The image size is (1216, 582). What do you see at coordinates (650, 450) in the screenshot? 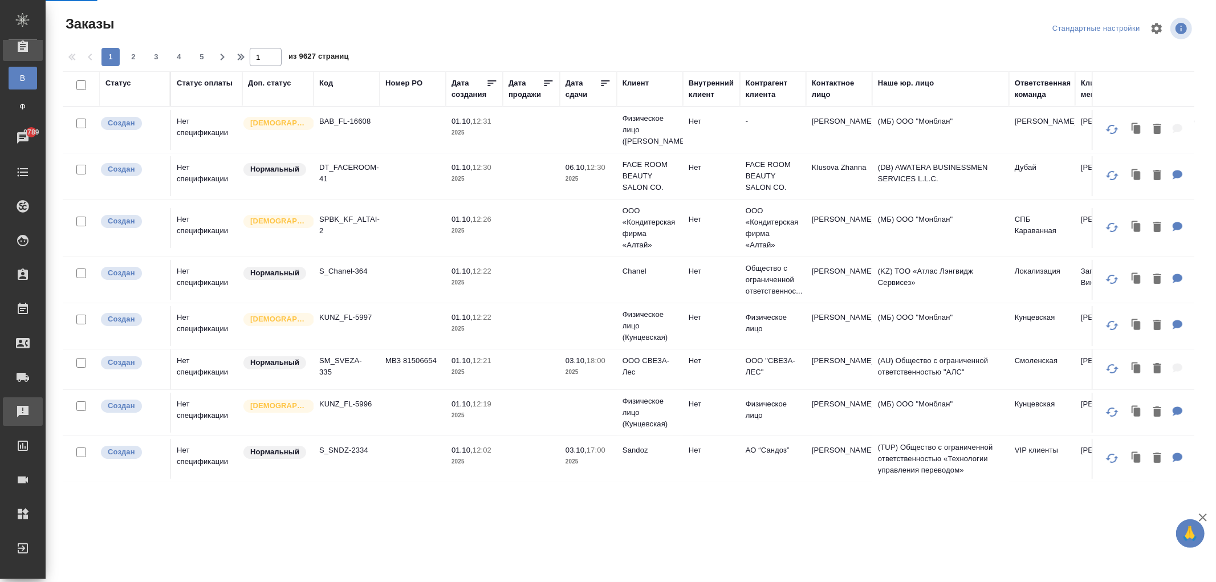
I see `p: Sandoz` at bounding box center [650, 450].